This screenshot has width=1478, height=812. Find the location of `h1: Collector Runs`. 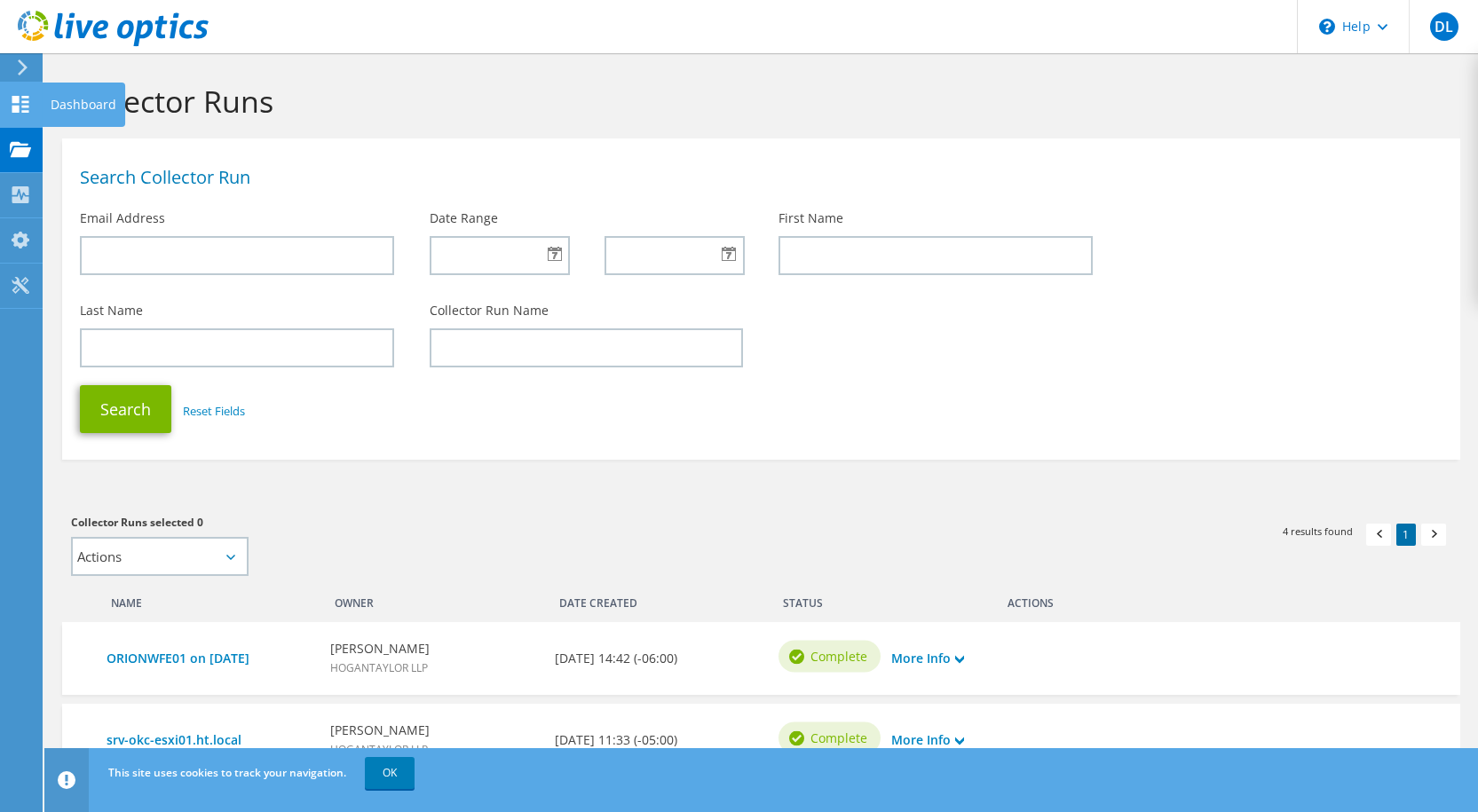

h1: Collector Runs is located at coordinates (756, 101).